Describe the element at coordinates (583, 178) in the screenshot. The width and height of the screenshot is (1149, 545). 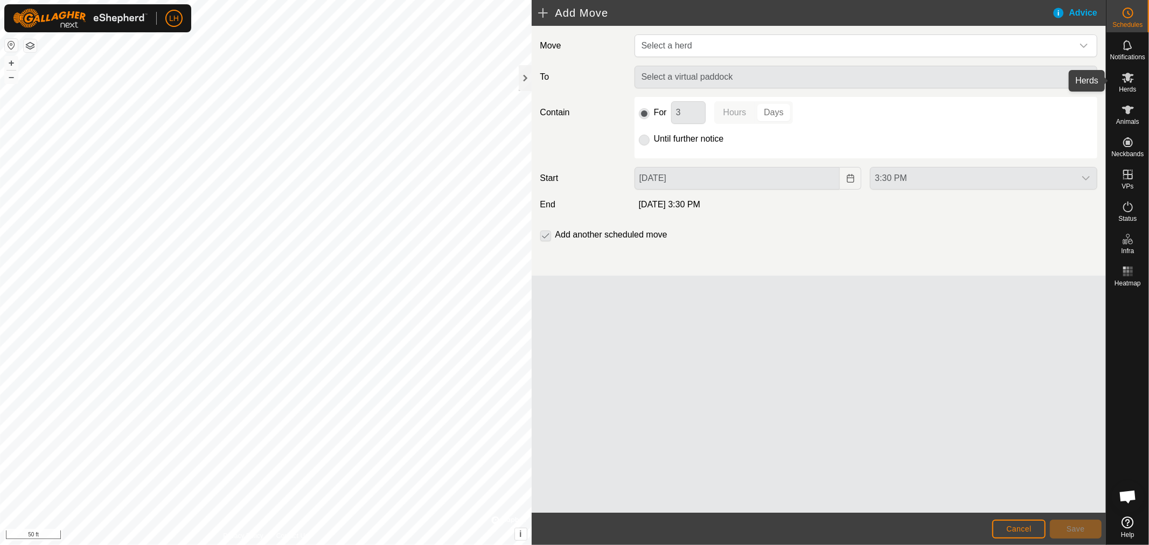
I see `label: Start` at that location.